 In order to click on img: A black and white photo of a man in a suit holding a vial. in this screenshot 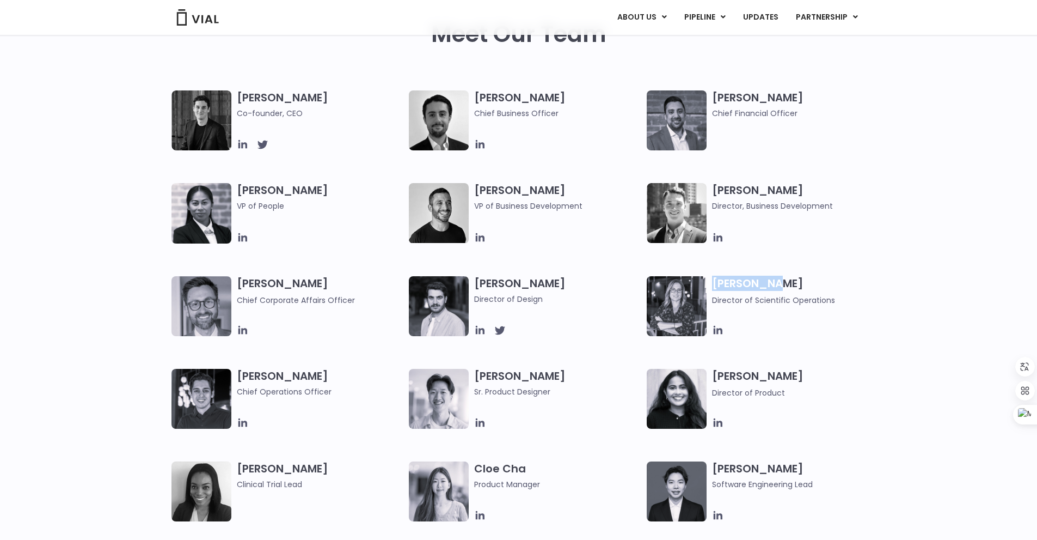, I will do `click(439, 120)`.